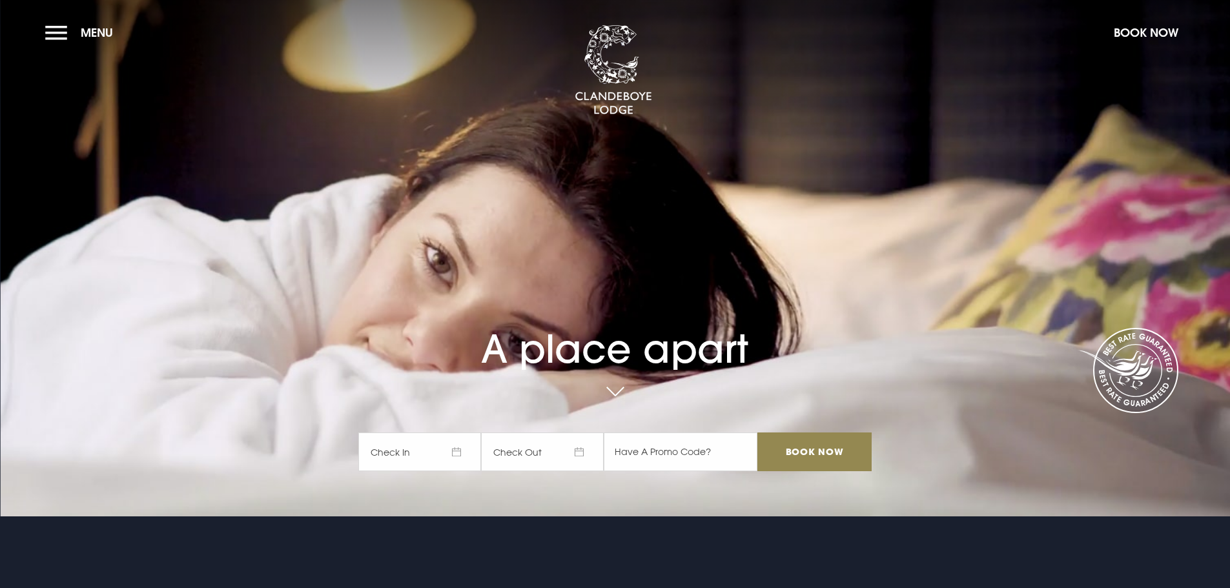 This screenshot has width=1230, height=588. Describe the element at coordinates (542, 452) in the screenshot. I see `span: Check Out` at that location.